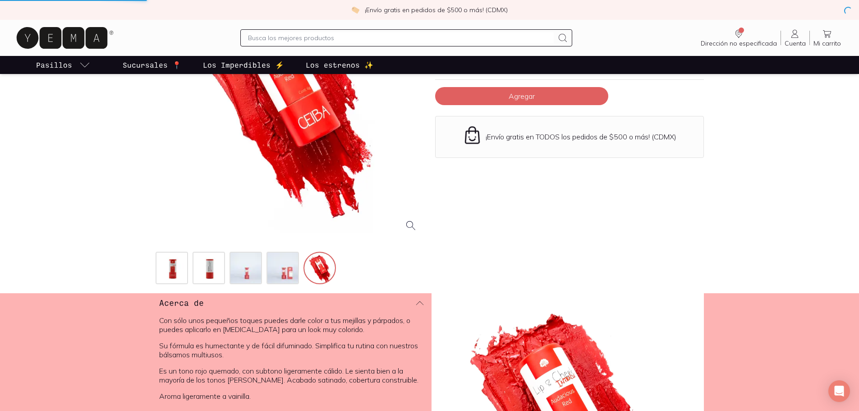 The width and height of the screenshot is (859, 411). Describe the element at coordinates (738, 38) in the screenshot. I see `a: Dirección no especificada` at that location.